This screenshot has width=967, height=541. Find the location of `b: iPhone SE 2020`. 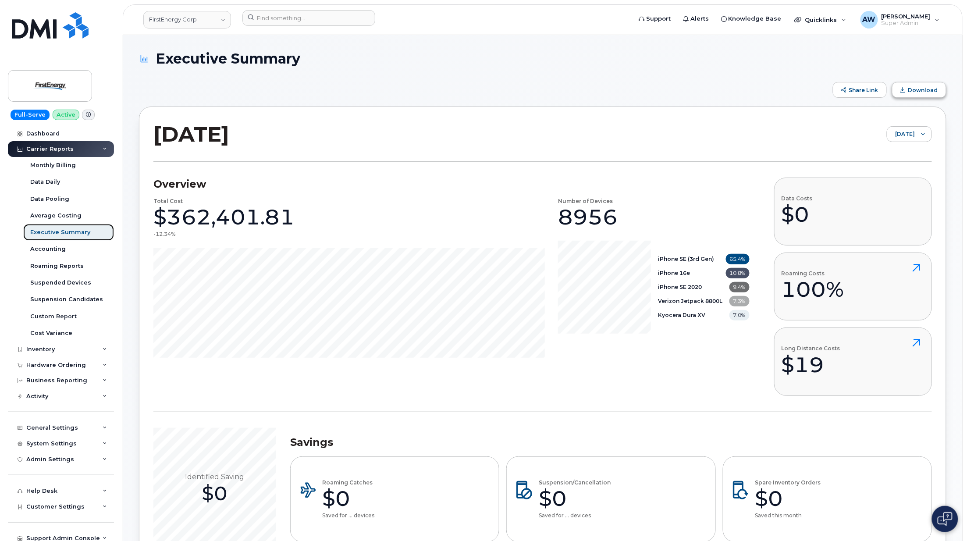

b: iPhone SE 2020 is located at coordinates (680, 287).